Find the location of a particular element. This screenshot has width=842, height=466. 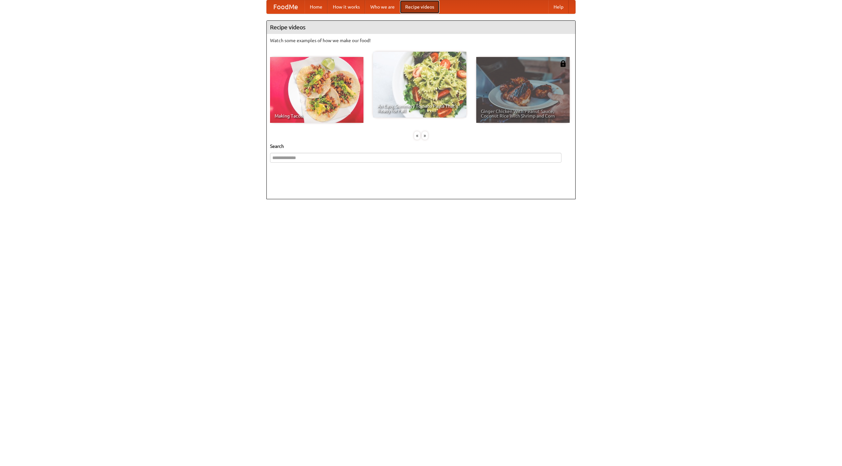

img: 483408.png is located at coordinates (563, 64).